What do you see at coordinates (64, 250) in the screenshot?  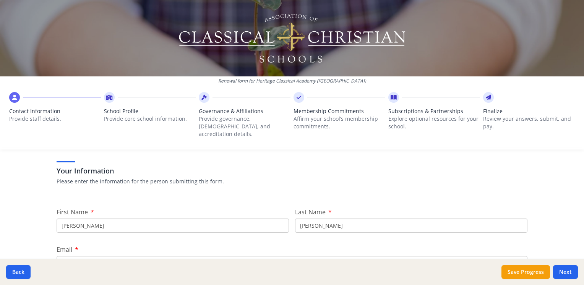 I see `span: Email` at bounding box center [64, 250].